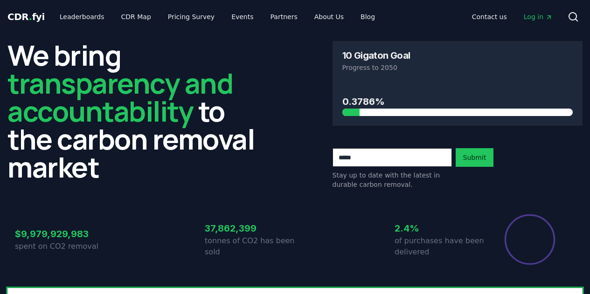 The width and height of the screenshot is (590, 294). Describe the element at coordinates (530, 240) in the screenshot. I see `div: Percentage of sales delivered` at that location.